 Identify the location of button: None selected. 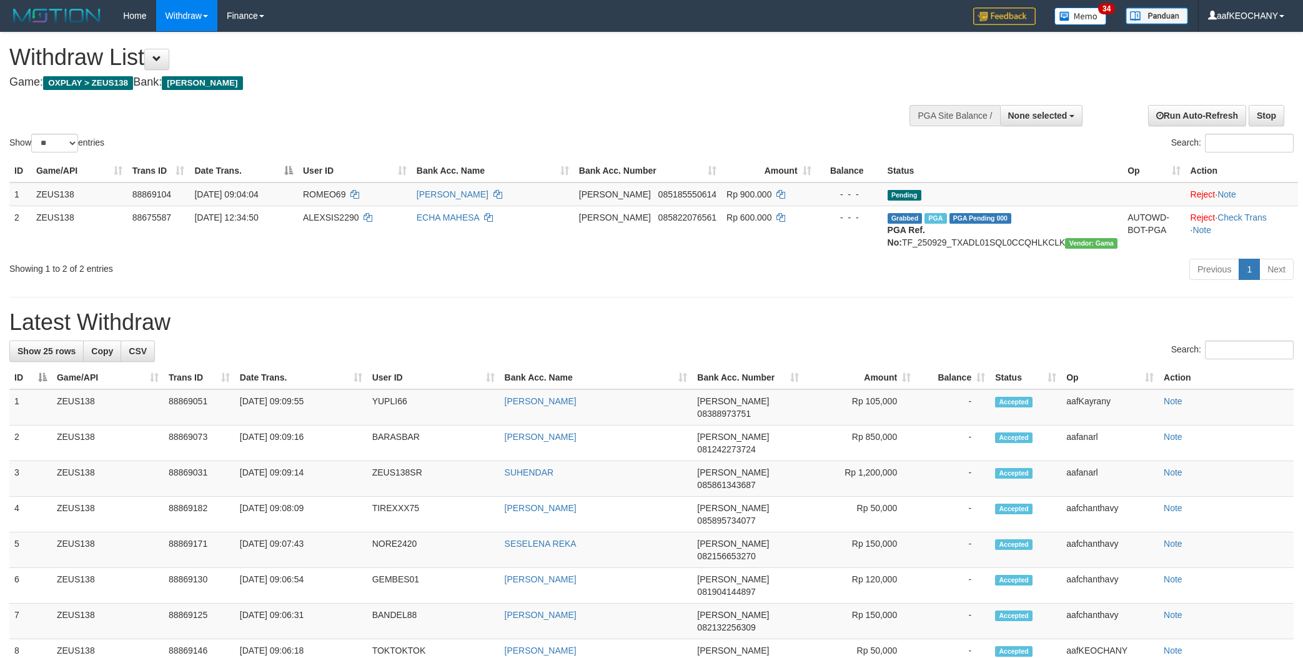
(1041, 116).